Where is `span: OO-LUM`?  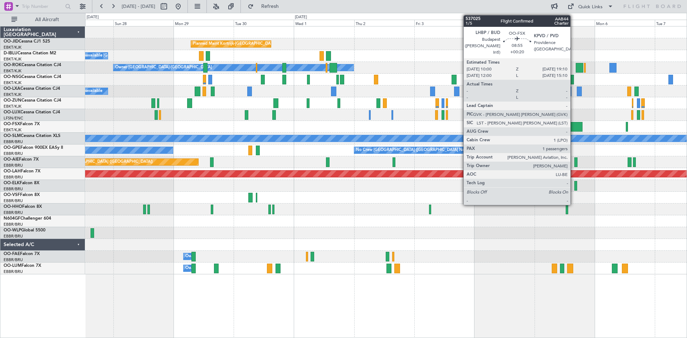 span: OO-LUM is located at coordinates (13, 266).